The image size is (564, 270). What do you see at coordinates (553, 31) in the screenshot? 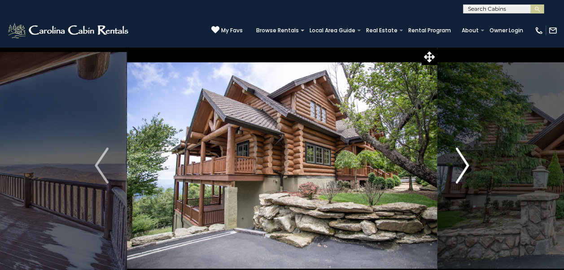
I see `img: mail-regular-white.png` at bounding box center [553, 31].